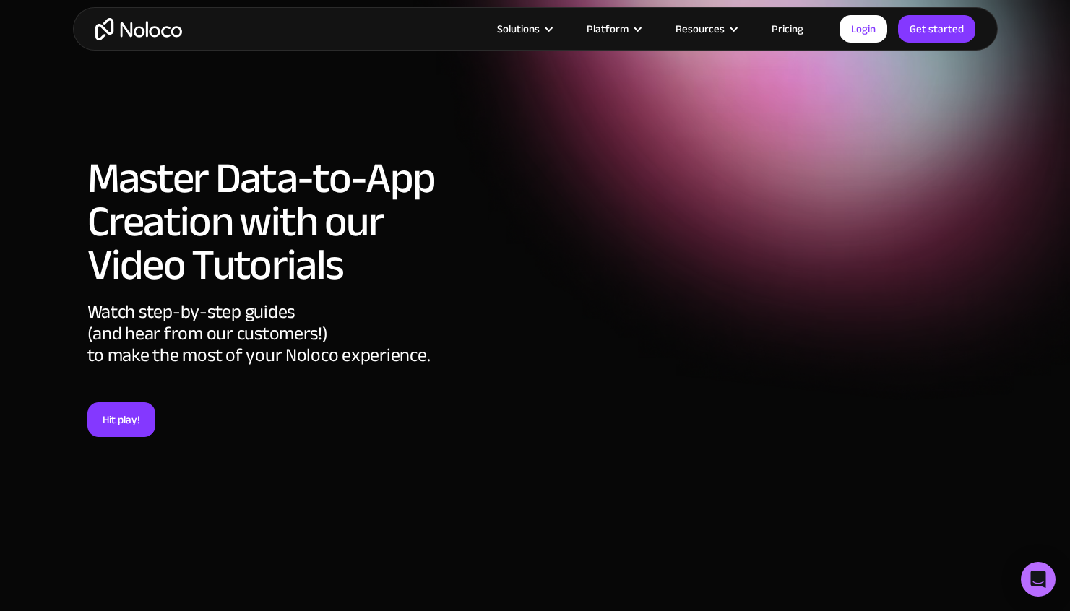  What do you see at coordinates (269, 222) in the screenshot?
I see `h1: Master Data-to-App Creation with our Video Tutorials` at bounding box center [269, 222].